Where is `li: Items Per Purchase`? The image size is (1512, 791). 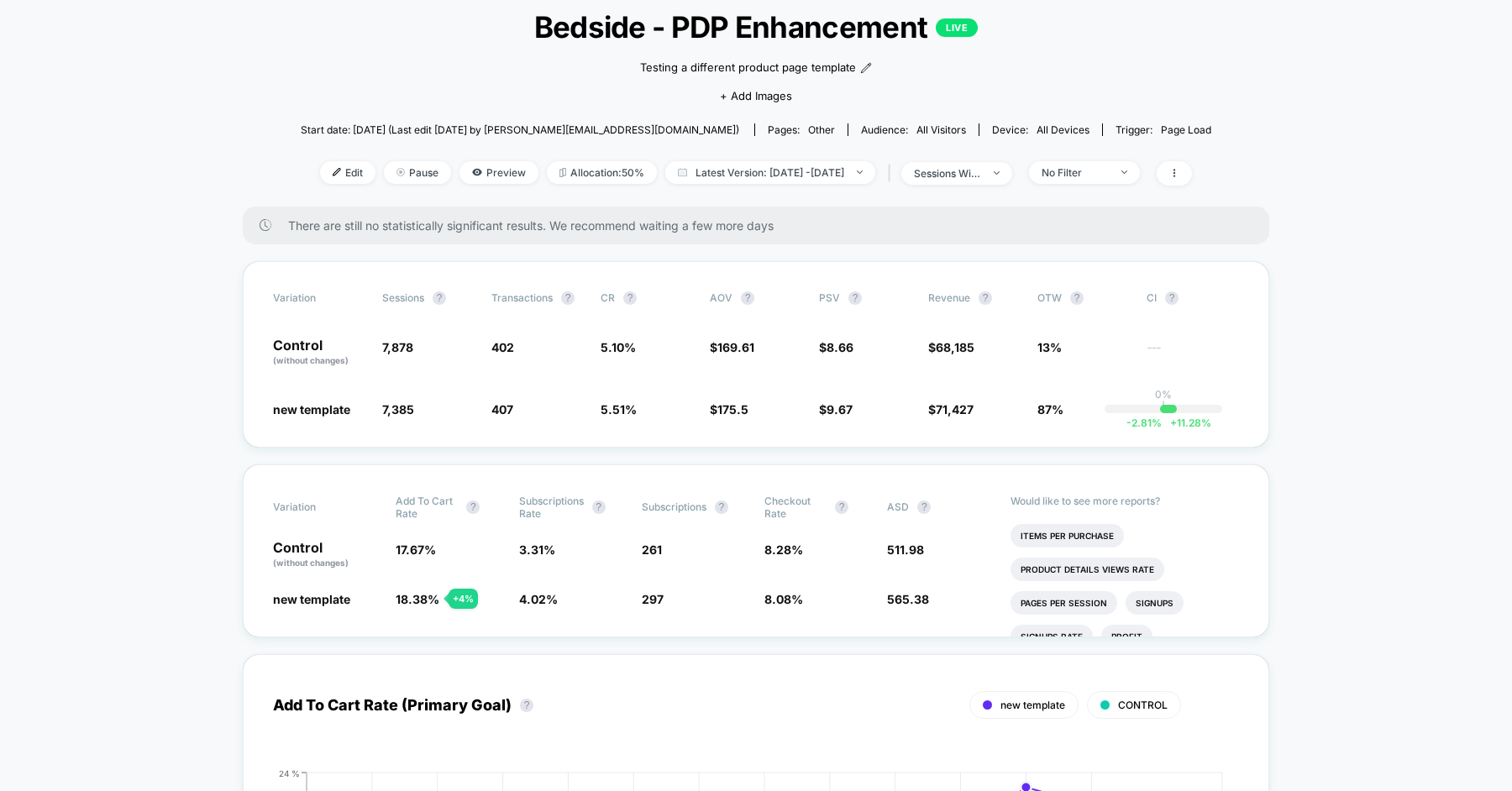 li: Items Per Purchase is located at coordinates (1067, 536).